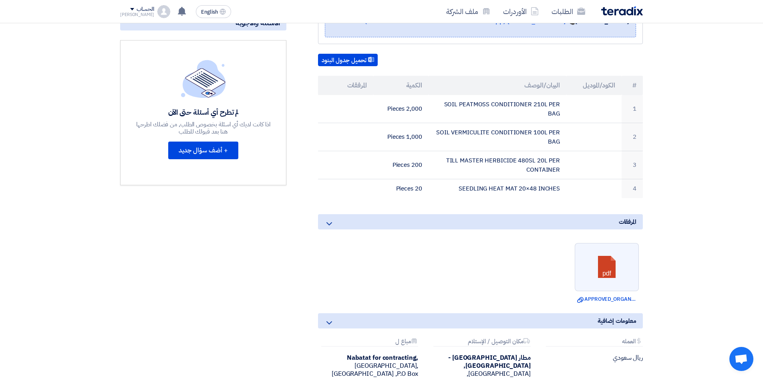 The width and height of the screenshot is (763, 379). I want to click on a: ملف الشركة, so click(468, 11).